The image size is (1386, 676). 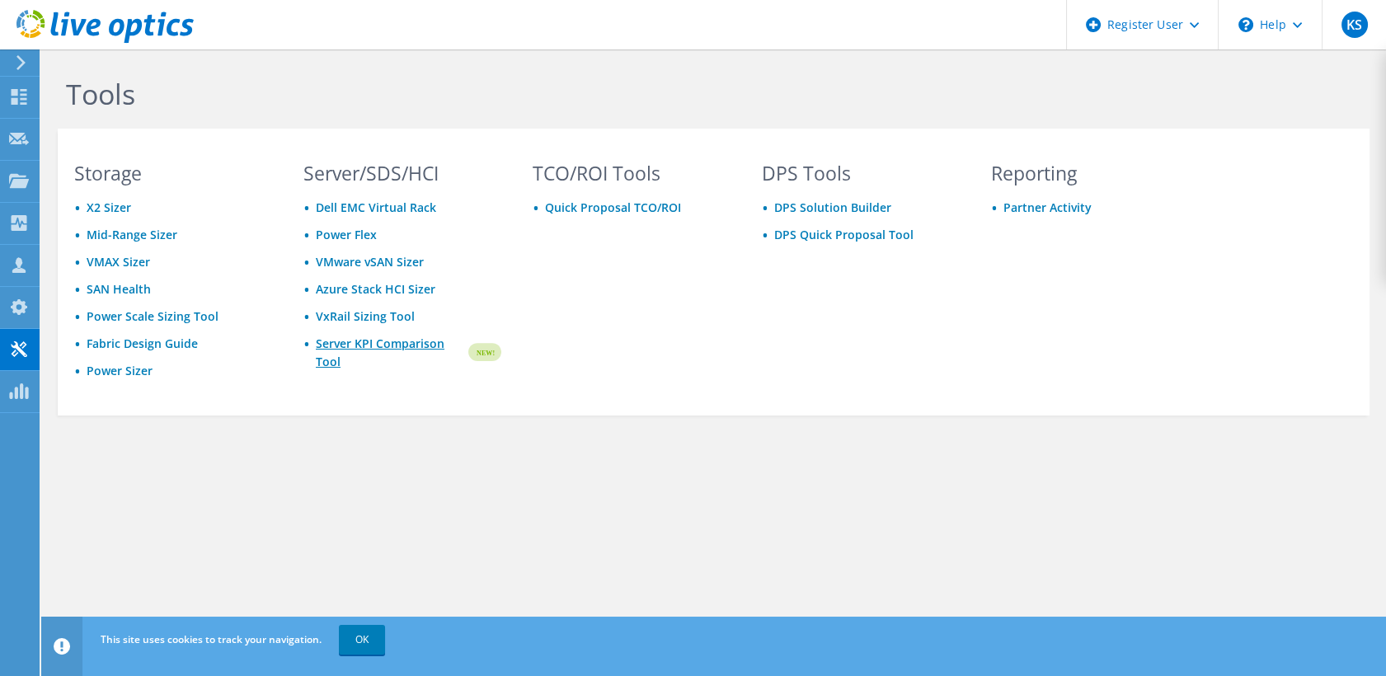 What do you see at coordinates (211, 639) in the screenshot?
I see `span: This site uses cookies to track your navigation.` at bounding box center [211, 639].